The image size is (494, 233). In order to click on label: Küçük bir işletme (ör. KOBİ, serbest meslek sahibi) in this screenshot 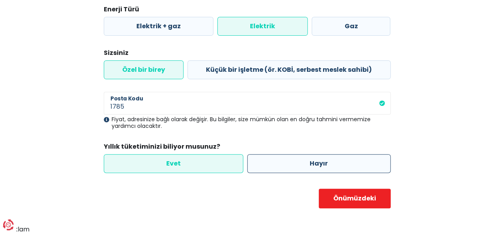, I will do `click(289, 70)`.